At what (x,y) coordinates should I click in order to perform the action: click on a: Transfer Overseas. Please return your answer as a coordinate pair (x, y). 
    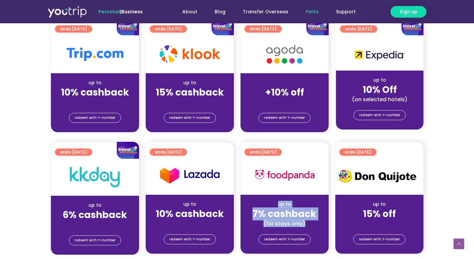
    Looking at the image, I should click on (266, 12).